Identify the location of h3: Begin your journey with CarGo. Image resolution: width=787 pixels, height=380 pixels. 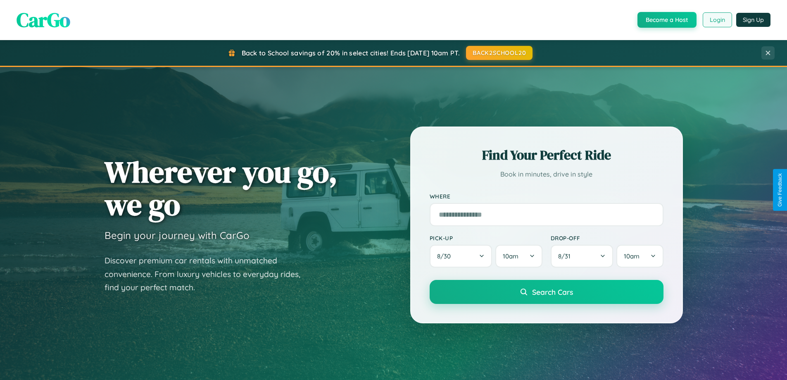
(177, 235).